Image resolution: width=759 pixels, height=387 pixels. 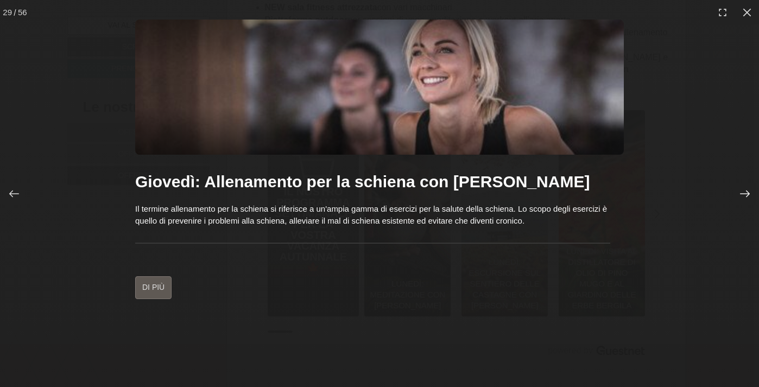 I want to click on img: 6890abcee8154065terentnerhofKOTTERSTEGER211020KOT9103.jpg, so click(x=380, y=87).